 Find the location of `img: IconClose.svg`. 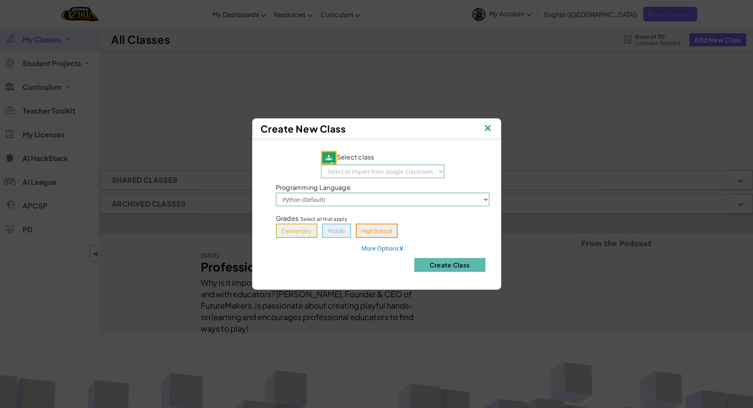

img: IconClose.svg is located at coordinates (488, 129).